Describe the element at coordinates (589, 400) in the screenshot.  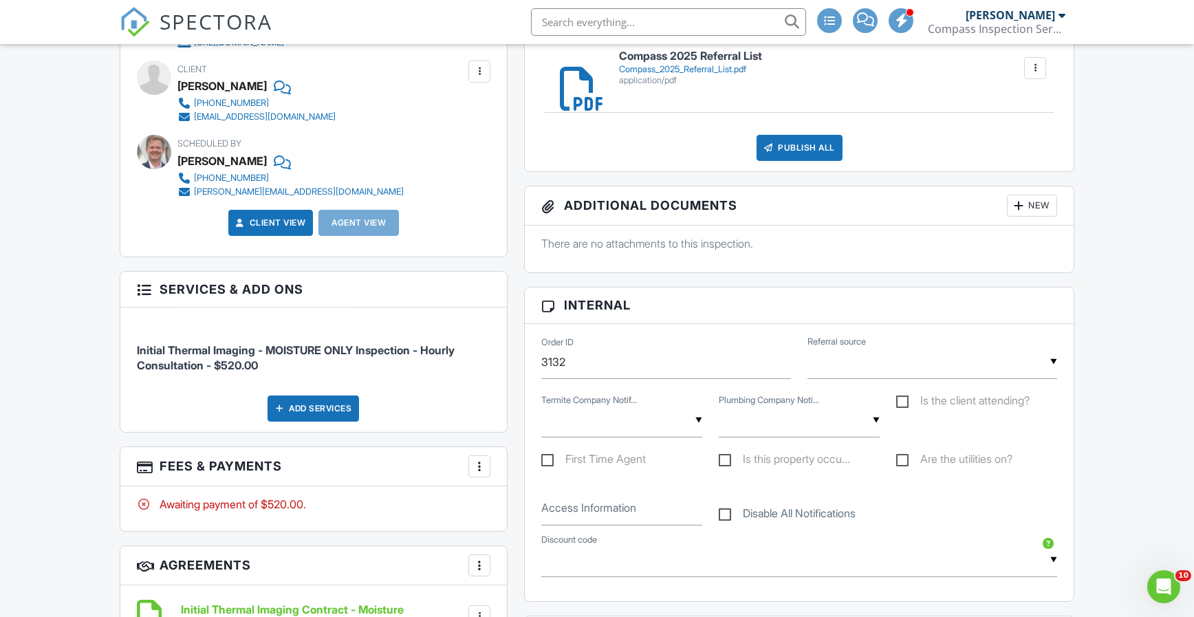
I see `label: Termite Company Notified by ACC` at that location.